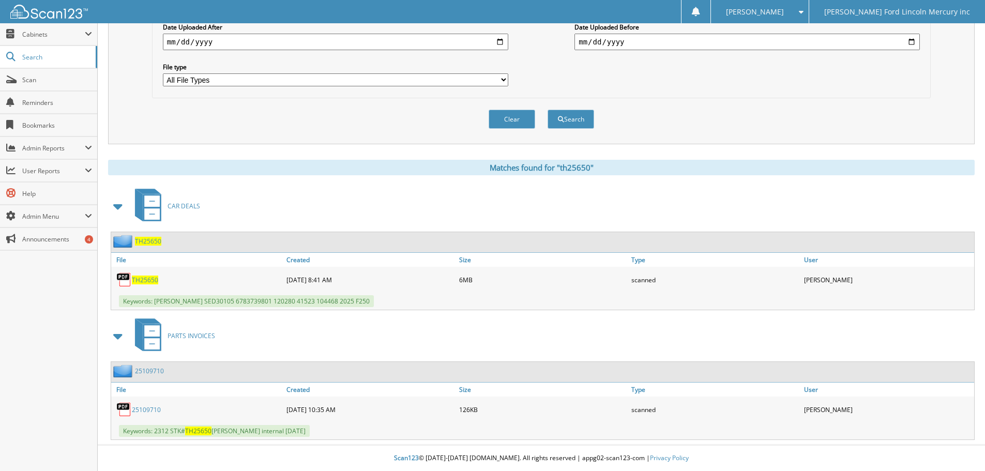  I want to click on span: Bookmarks, so click(57, 125).